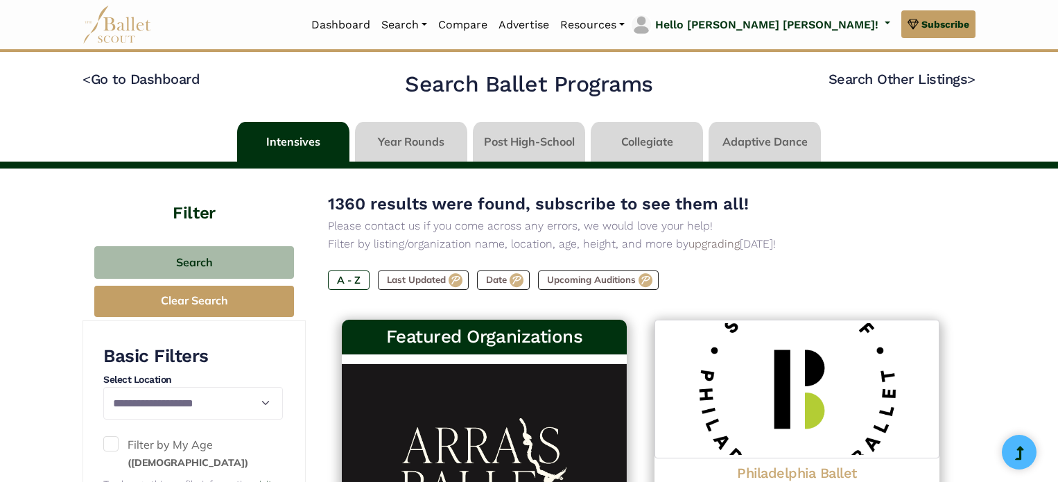  Describe the element at coordinates (503, 280) in the screenshot. I see `label: Date` at that location.